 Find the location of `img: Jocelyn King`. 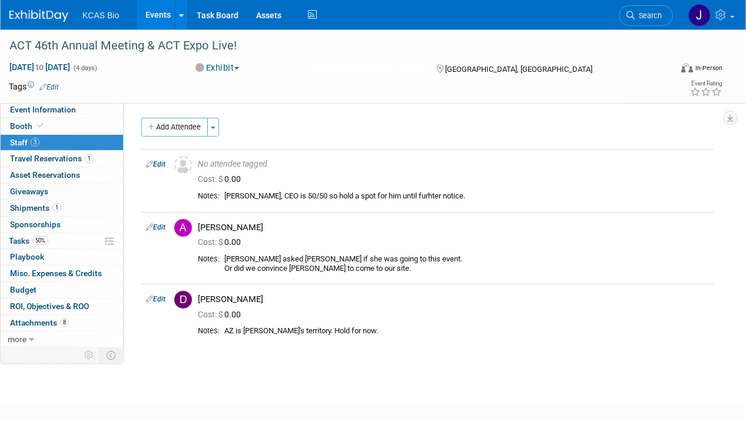

img: Jocelyn King is located at coordinates (699, 15).